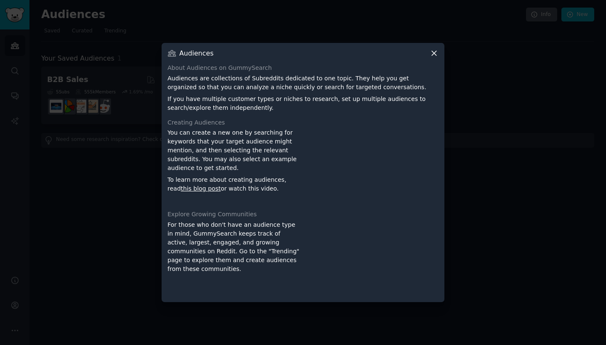  Describe the element at coordinates (234, 258) in the screenshot. I see `div: For those who don't have an audience type in mind, GummySearch keeps track of active, largest, en...` at that location.